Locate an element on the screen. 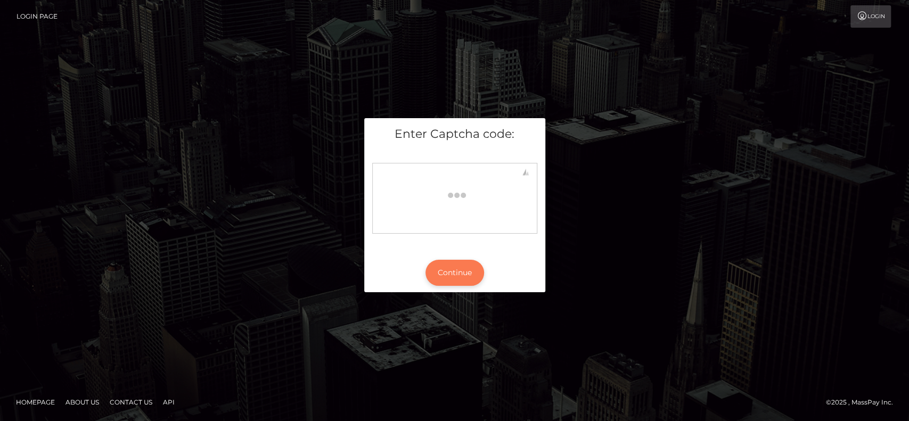 The image size is (909, 421). a: About Us is located at coordinates (82, 402).